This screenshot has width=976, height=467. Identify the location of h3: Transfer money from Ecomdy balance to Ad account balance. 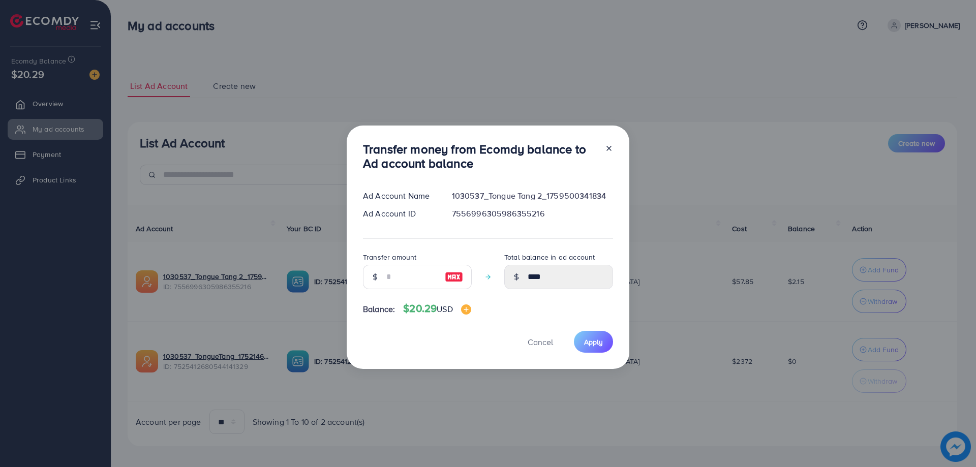
(480, 157).